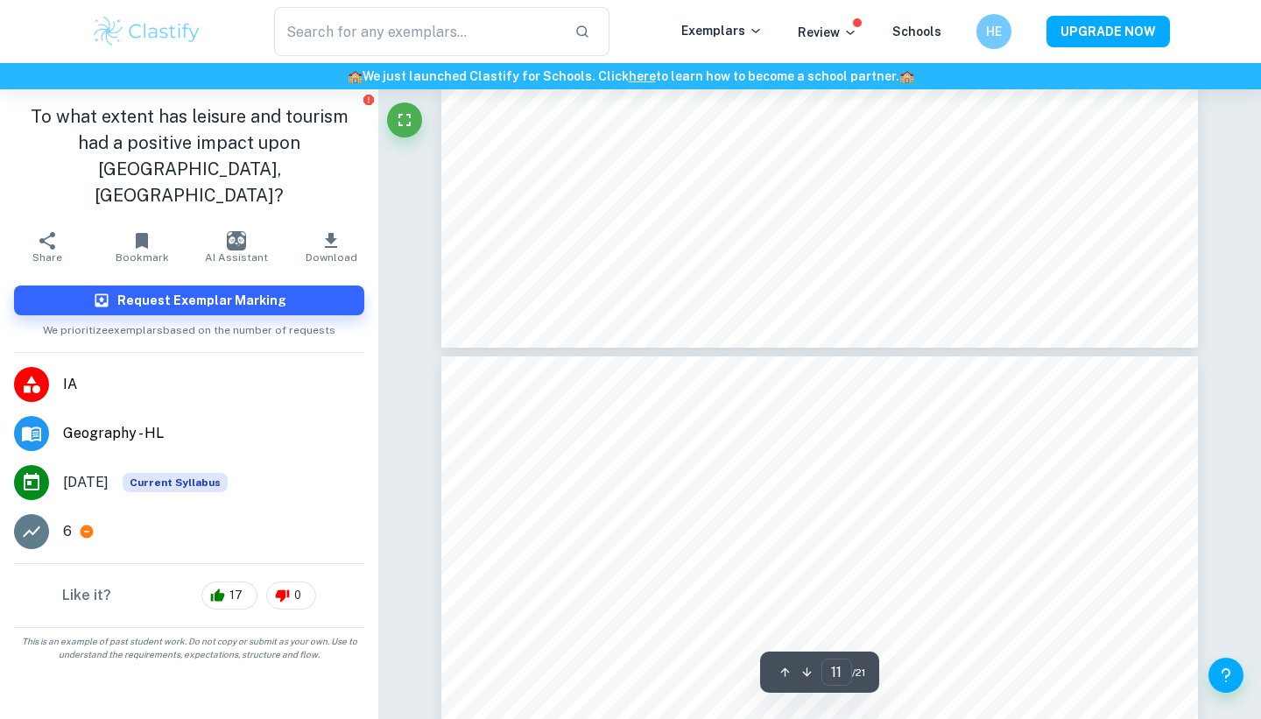  I want to click on span: / 21, so click(858, 673).